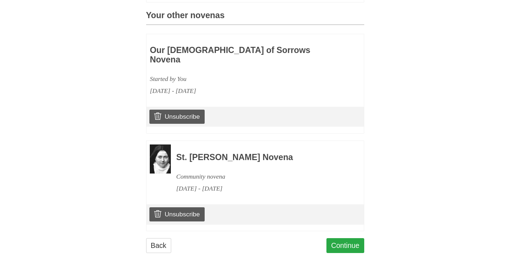 The height and width of the screenshot is (265, 510). I want to click on div: Community novena, so click(260, 177).